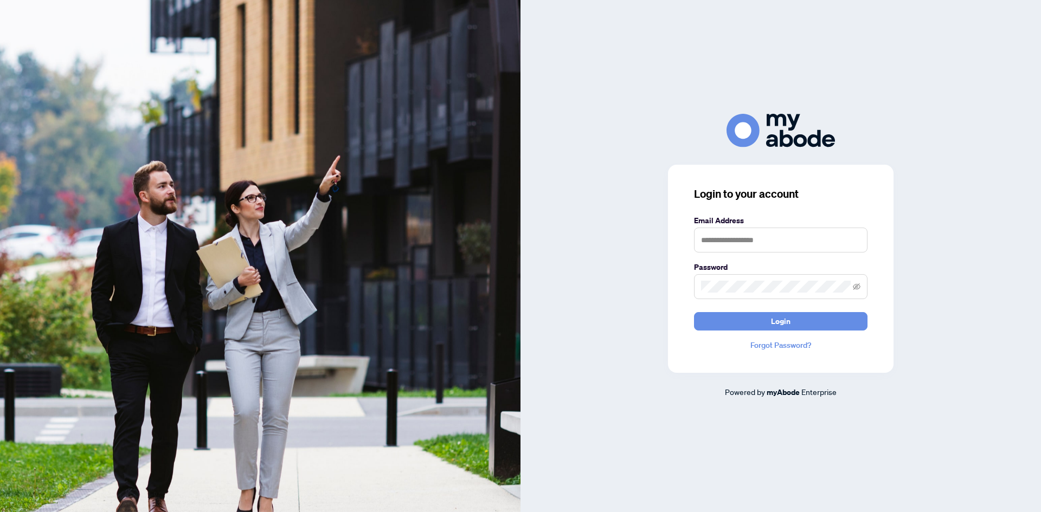  Describe the element at coordinates (783, 392) in the screenshot. I see `a: myAbode` at that location.